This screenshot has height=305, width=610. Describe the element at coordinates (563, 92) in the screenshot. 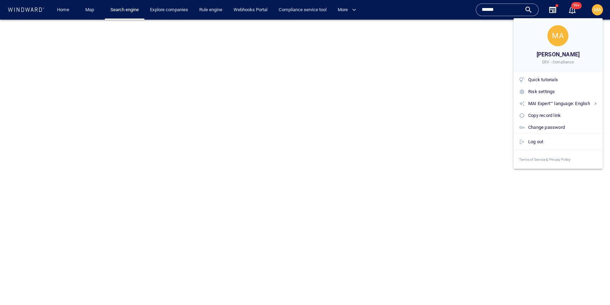

I see `div: Risk settings` at that location.